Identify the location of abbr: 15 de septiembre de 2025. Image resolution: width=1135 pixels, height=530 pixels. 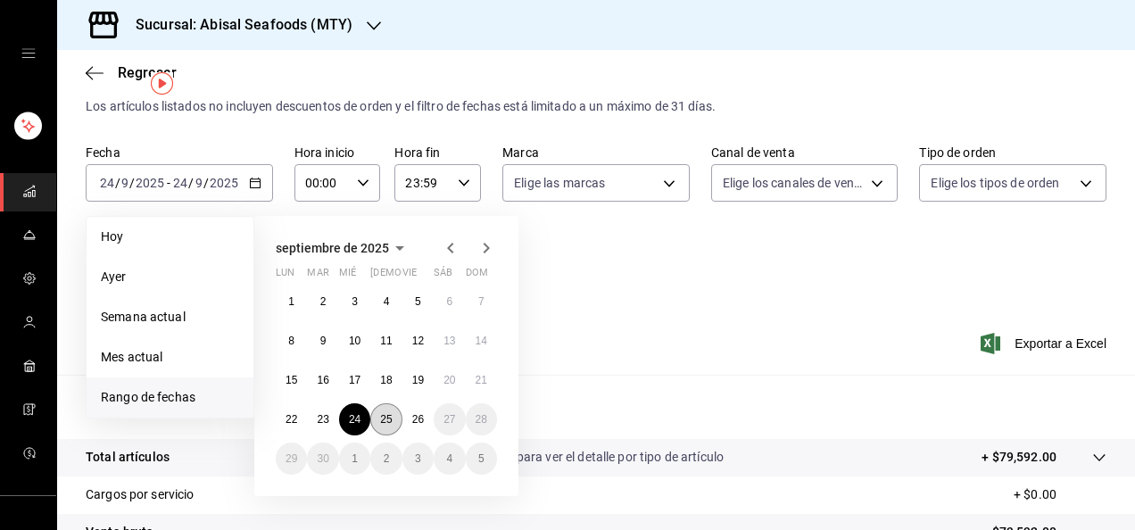
(291, 380).